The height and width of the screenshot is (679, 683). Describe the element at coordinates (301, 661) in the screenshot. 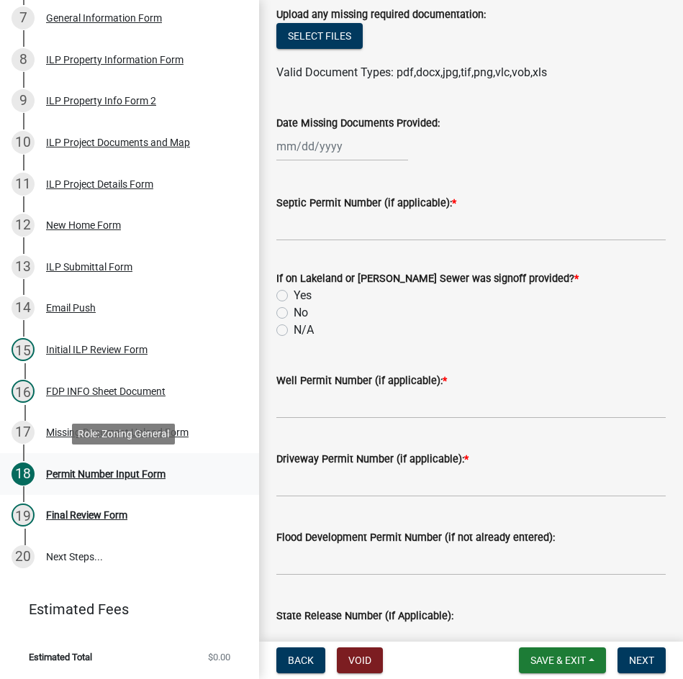

I see `button: Back` at that location.